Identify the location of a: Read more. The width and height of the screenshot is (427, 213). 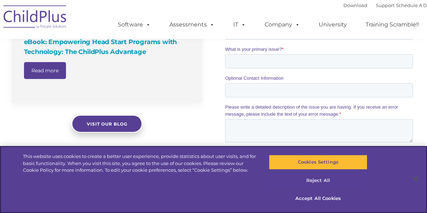
(45, 71).